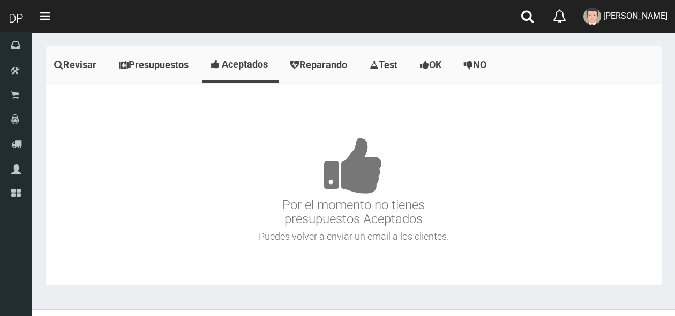 The image size is (675, 316). What do you see at coordinates (245, 64) in the screenshot?
I see `span: Aceptados` at bounding box center [245, 64].